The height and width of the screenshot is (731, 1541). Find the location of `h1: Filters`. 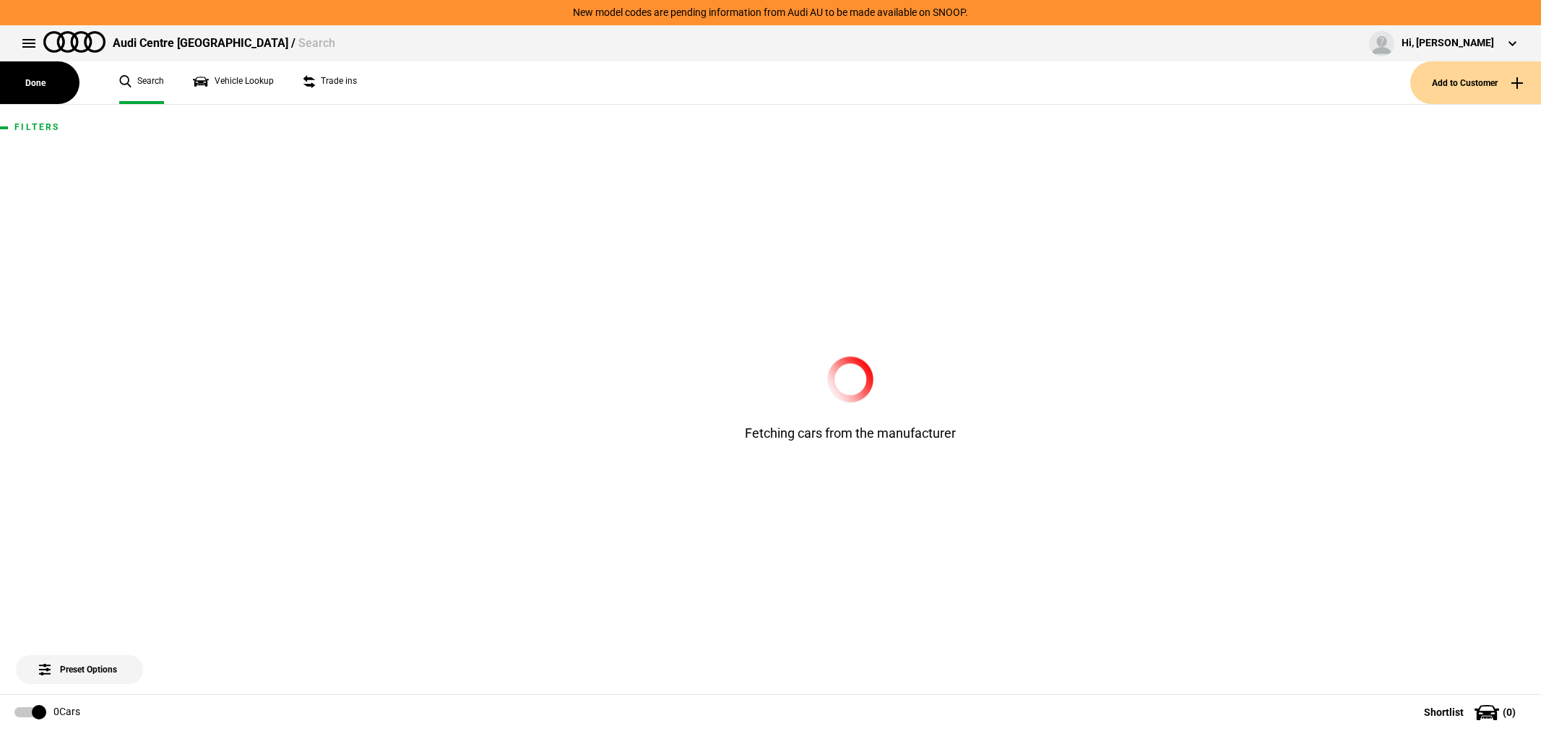

h1: Filters is located at coordinates (79, 127).